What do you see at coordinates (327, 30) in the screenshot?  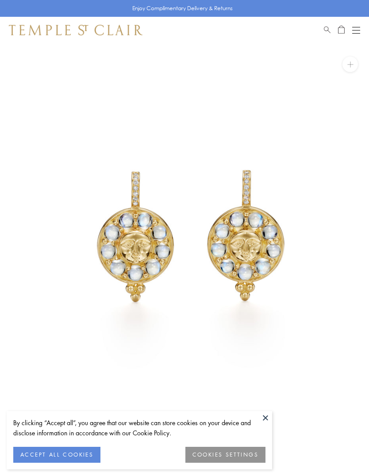 I see `a: Search` at bounding box center [327, 30].